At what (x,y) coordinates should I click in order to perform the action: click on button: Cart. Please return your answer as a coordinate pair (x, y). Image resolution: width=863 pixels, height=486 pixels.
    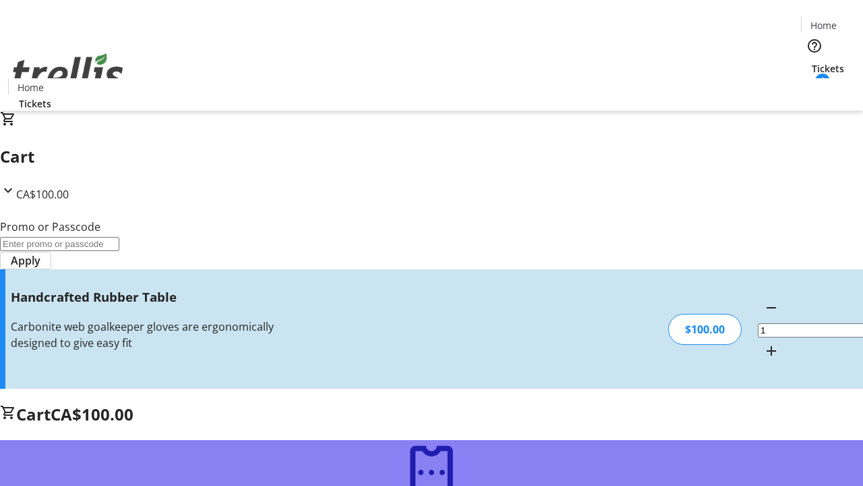
    Looking at the image, I should click on (815, 89).